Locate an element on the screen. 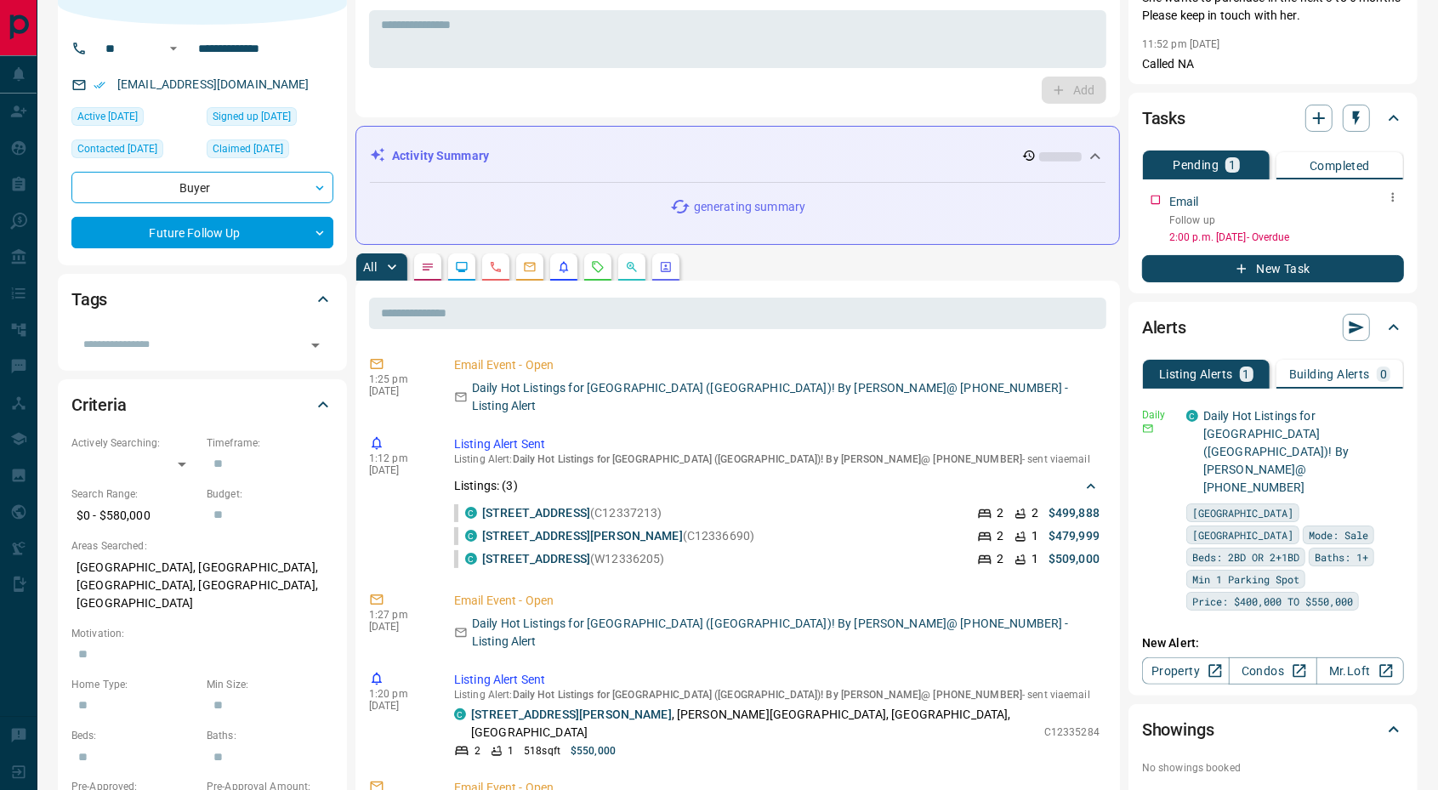 This screenshot has height=790, width=1438. p: $499,888 is located at coordinates (1074, 513).